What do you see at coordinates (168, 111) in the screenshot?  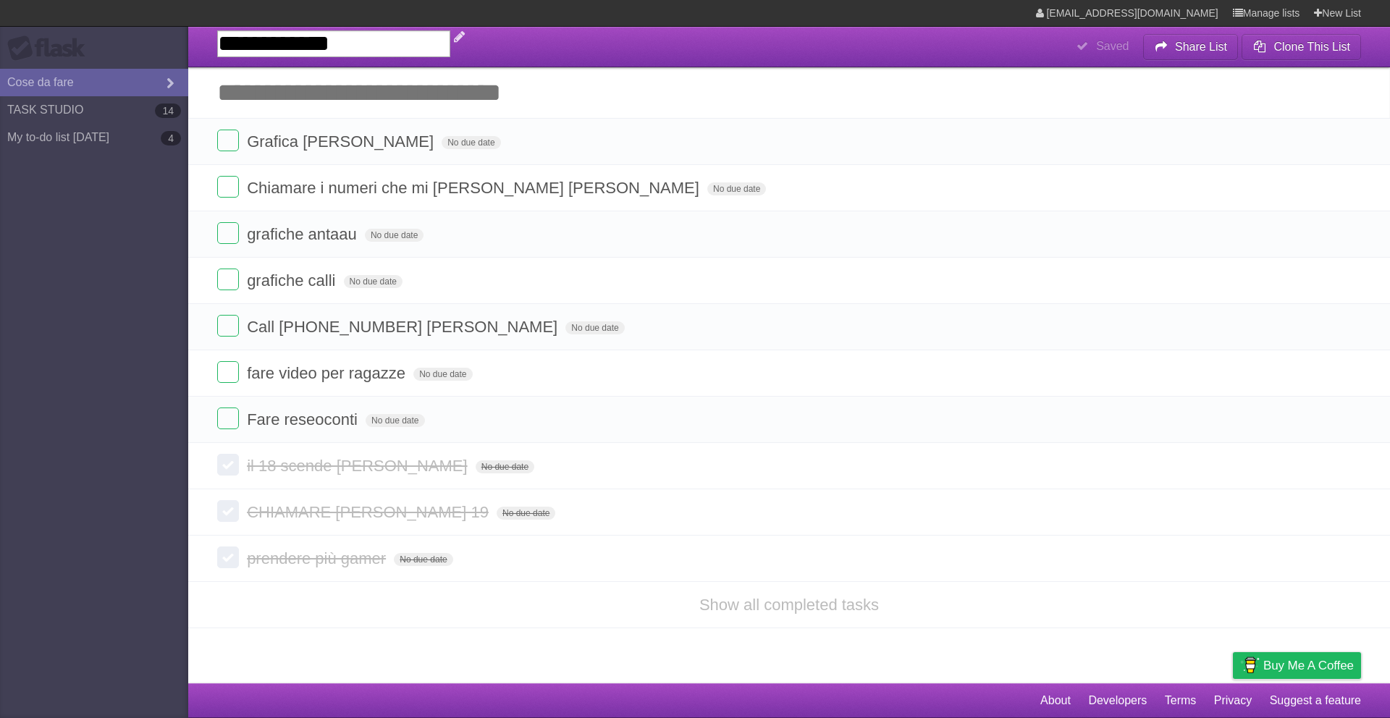 I see `b: 14` at bounding box center [168, 111].